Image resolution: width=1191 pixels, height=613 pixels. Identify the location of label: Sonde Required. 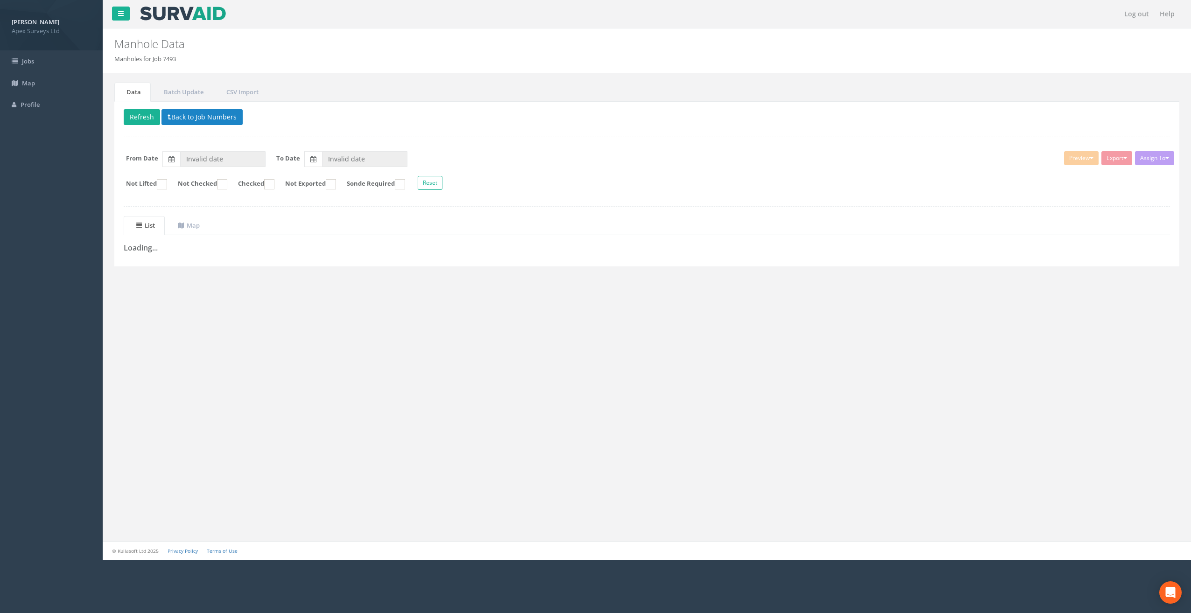
(371, 184).